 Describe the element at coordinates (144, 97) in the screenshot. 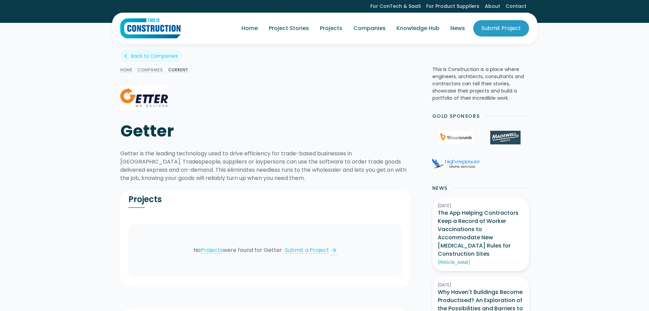

I see `img: Getter` at that location.